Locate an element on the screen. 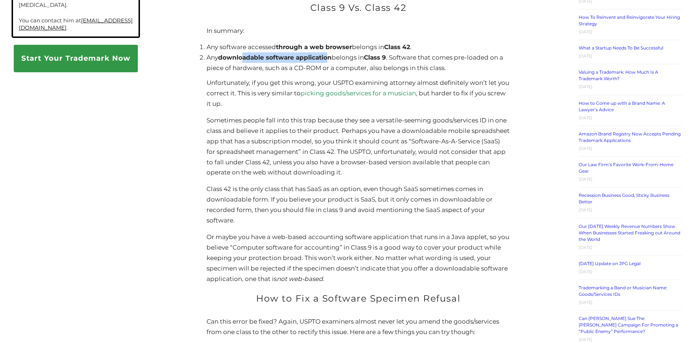 The width and height of the screenshot is (689, 346). p: Unfortunately, if you get this wrong, your USPTO examining attorney almost definitely won’t let y... is located at coordinates (358, 93).